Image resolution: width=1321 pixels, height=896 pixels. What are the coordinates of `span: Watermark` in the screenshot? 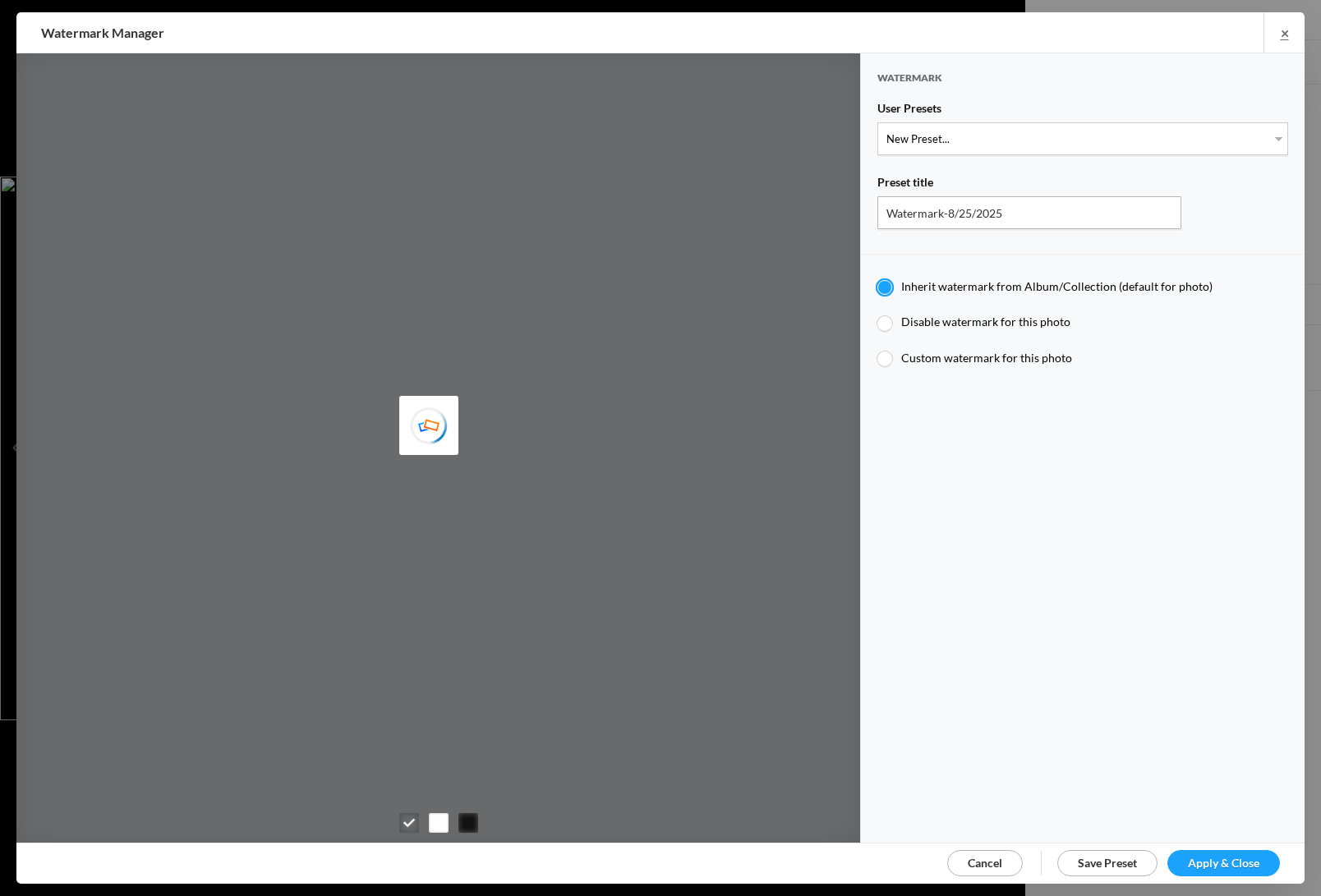 It's located at (909, 85).